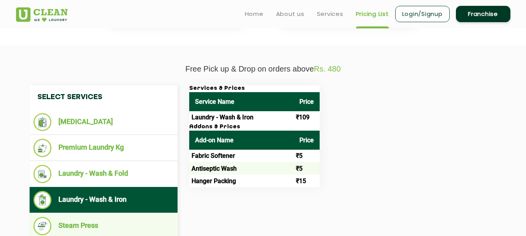 Image resolution: width=526 pixels, height=236 pixels. What do you see at coordinates (42, 200) in the screenshot?
I see `img: Laundry - Wash & Iron` at bounding box center [42, 200].